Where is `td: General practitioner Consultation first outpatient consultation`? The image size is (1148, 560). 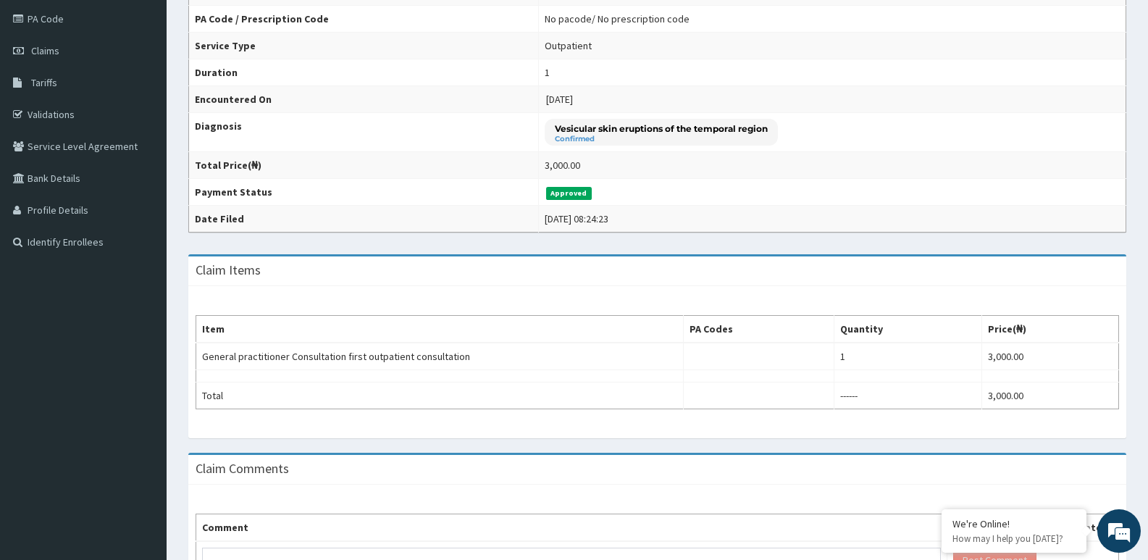 td: General practitioner Consultation first outpatient consultation is located at coordinates (440, 356).